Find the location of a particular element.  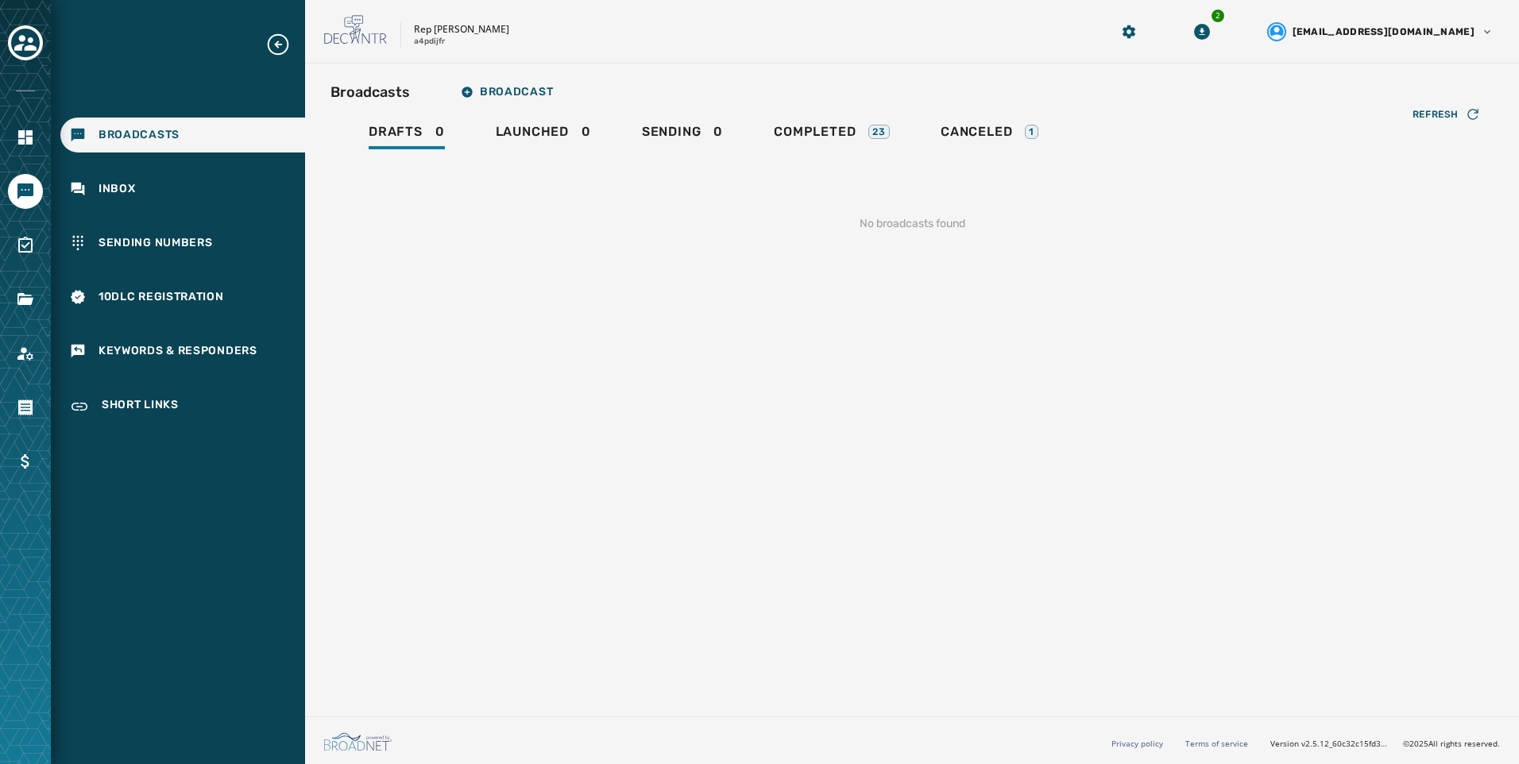

div: 23 is located at coordinates (879, 132).